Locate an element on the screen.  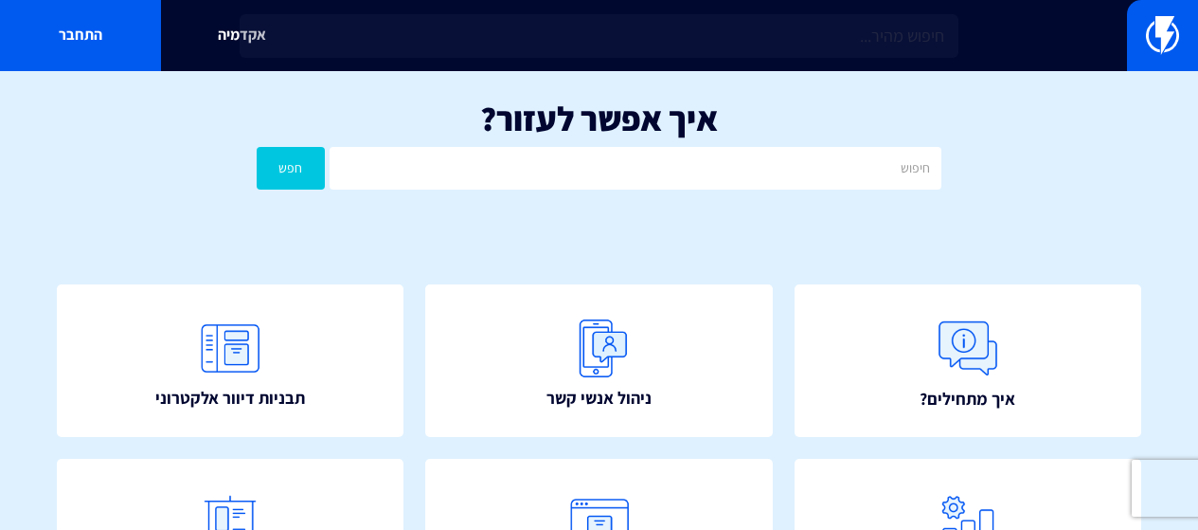
span: ניהול אנשי קשר is located at coordinates (599, 398).